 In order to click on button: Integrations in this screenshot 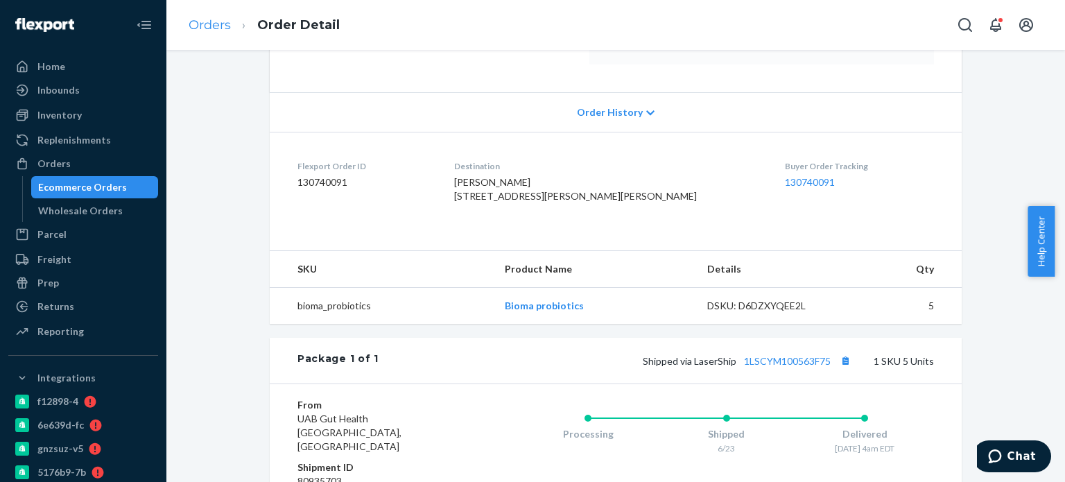, I will do `click(83, 378)`.